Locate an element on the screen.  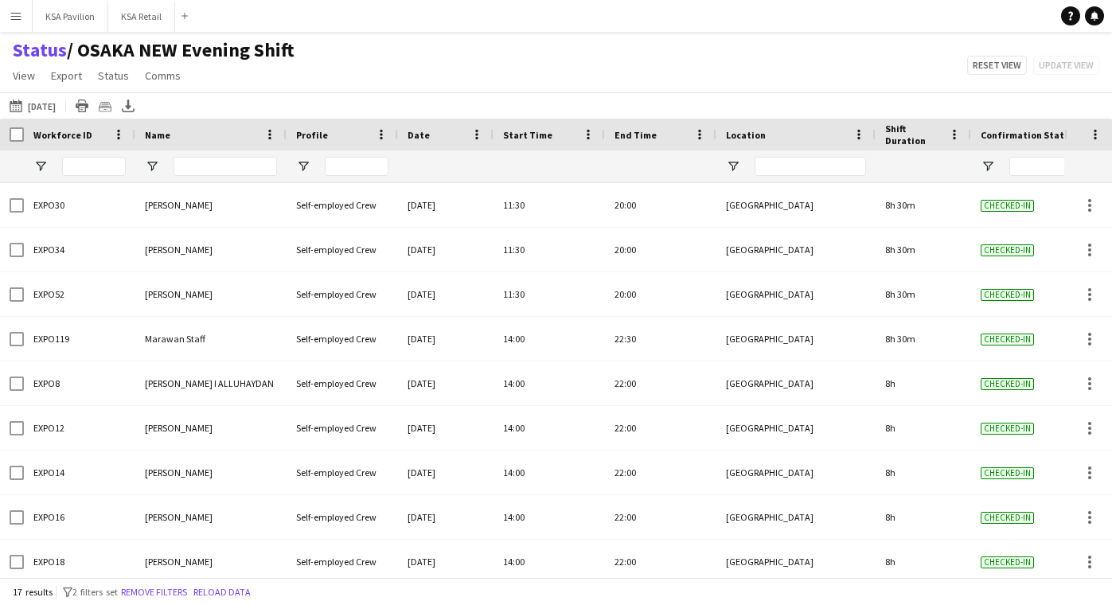
div: 22:30 is located at coordinates (661, 338).